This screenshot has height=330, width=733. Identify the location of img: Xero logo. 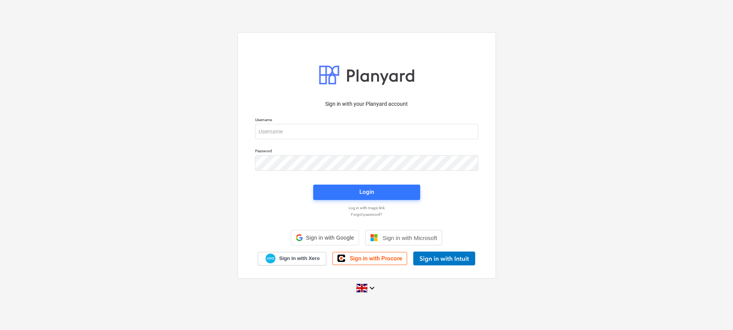
(270, 259).